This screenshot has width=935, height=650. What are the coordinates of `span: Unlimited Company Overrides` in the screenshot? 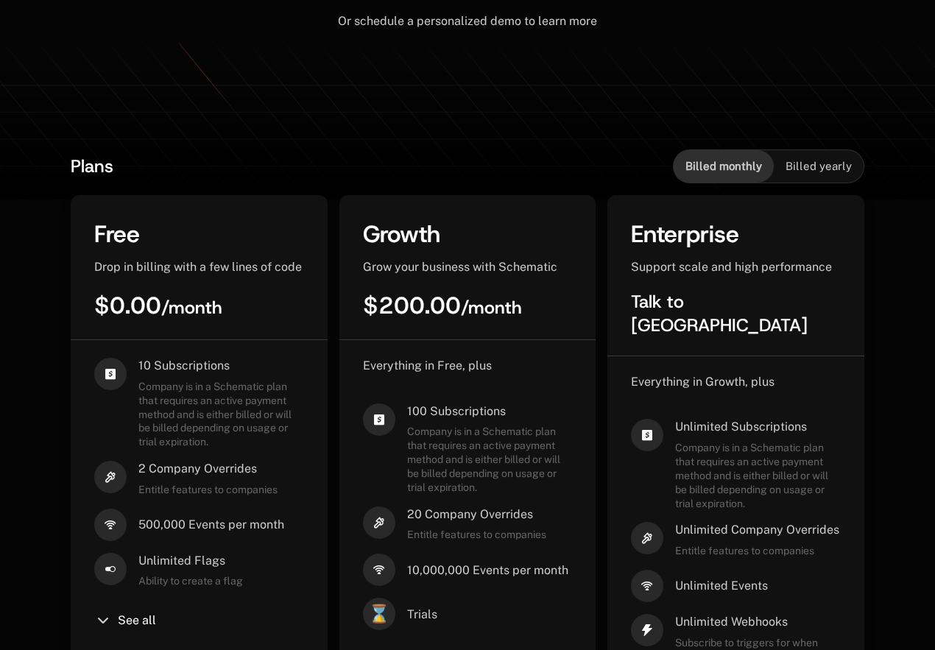 It's located at (757, 530).